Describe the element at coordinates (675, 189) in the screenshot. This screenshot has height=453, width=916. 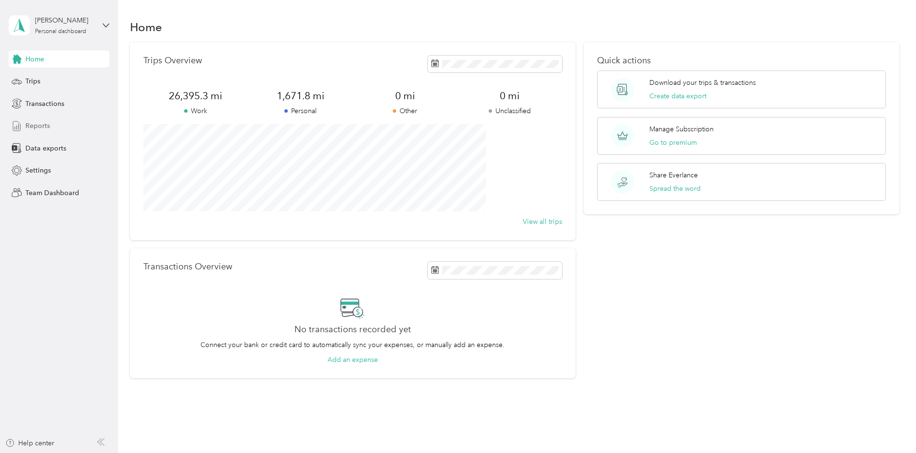
I see `button: Spread the word` at that location.